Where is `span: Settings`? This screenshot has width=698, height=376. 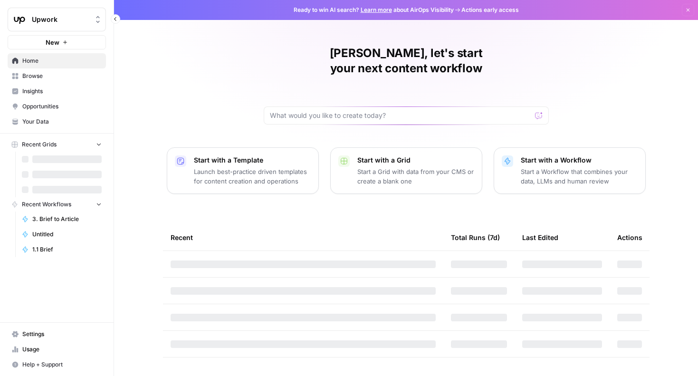 span: Settings is located at coordinates (62, 334).